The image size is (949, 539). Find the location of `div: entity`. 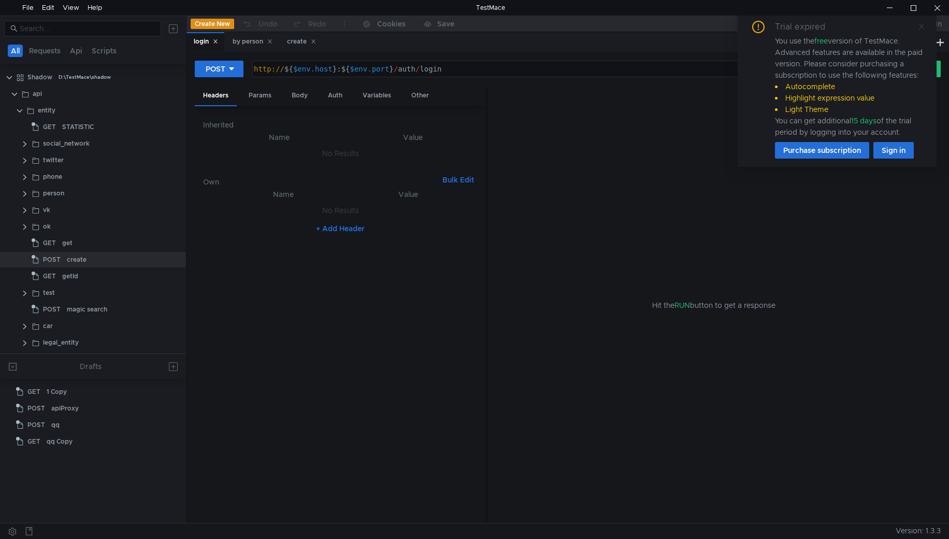

div: entity is located at coordinates (47, 110).